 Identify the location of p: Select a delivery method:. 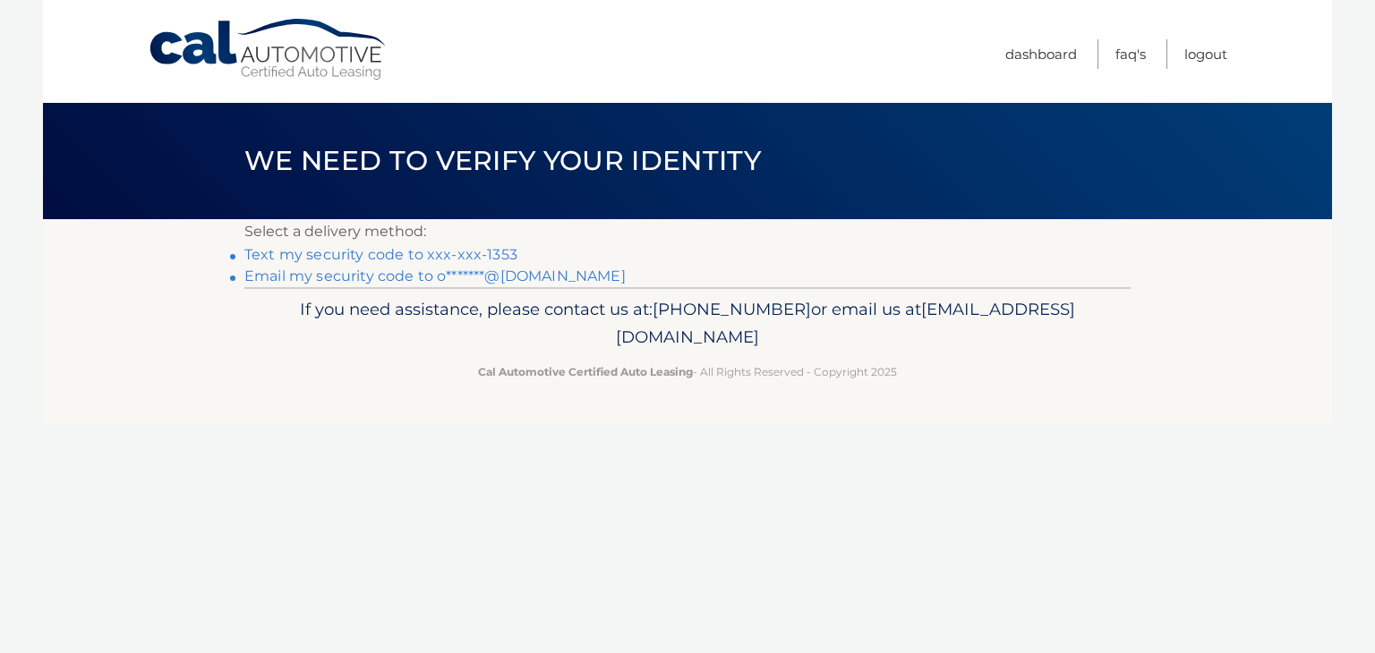
(687, 232).